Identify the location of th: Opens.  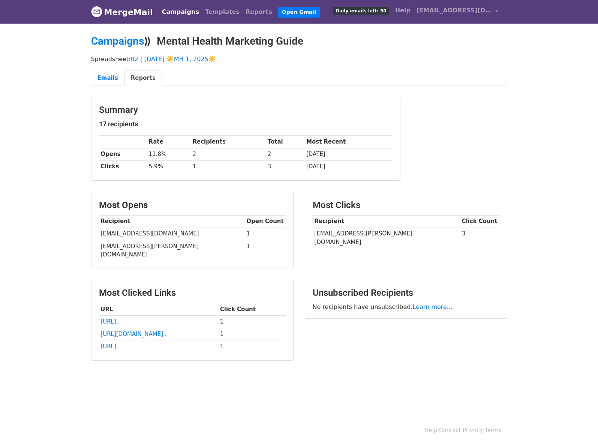
(123, 154).